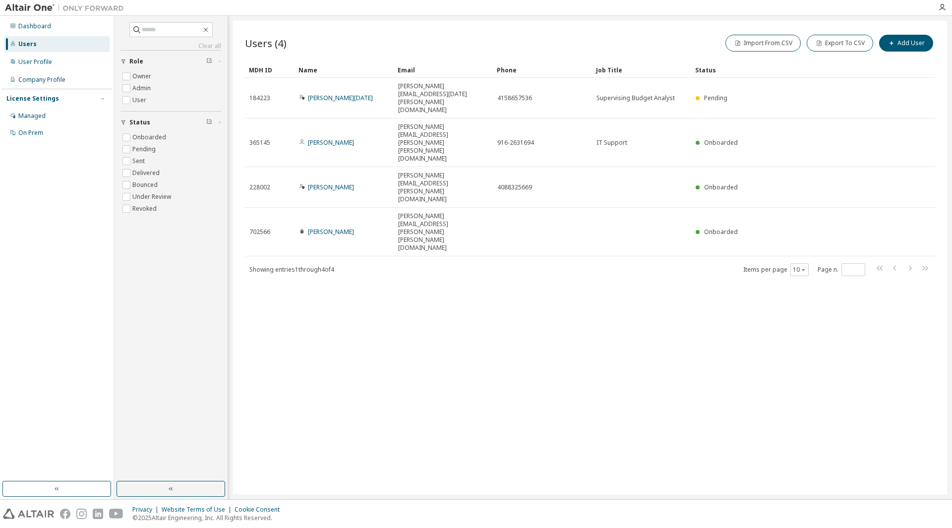 This screenshot has height=528, width=952. Describe the element at coordinates (612, 143) in the screenshot. I see `span: IT Support` at that location.